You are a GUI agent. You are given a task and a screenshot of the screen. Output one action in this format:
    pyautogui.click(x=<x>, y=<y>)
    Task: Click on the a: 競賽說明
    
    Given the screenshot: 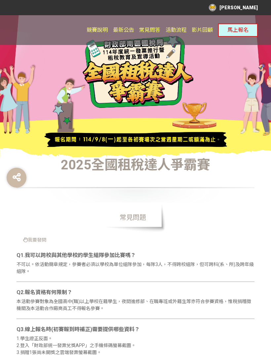 What is the action you would take?
    pyautogui.click(x=97, y=30)
    